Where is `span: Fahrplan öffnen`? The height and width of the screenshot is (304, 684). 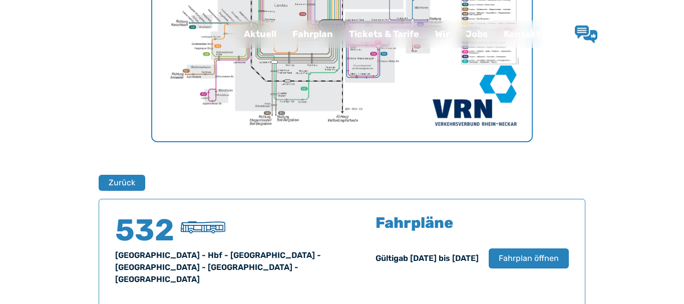
span: Fahrplan öffnen is located at coordinates (529, 258).